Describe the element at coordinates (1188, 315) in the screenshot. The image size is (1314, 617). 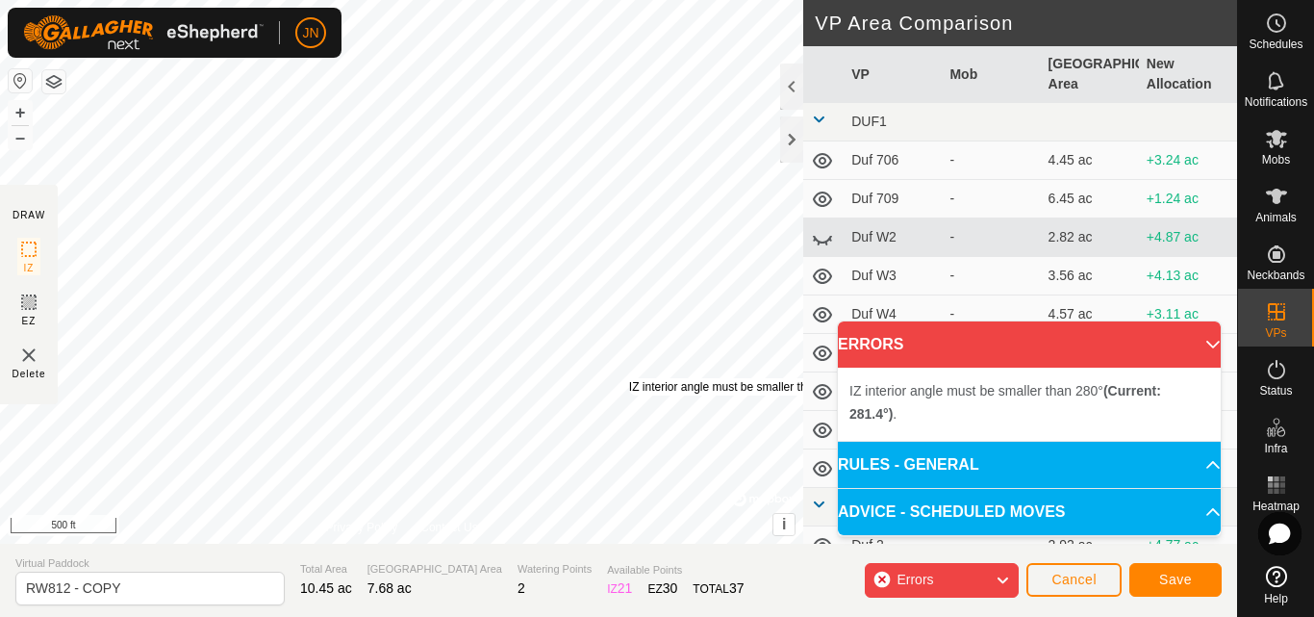
I see `td: +3.11 ac` at that location.